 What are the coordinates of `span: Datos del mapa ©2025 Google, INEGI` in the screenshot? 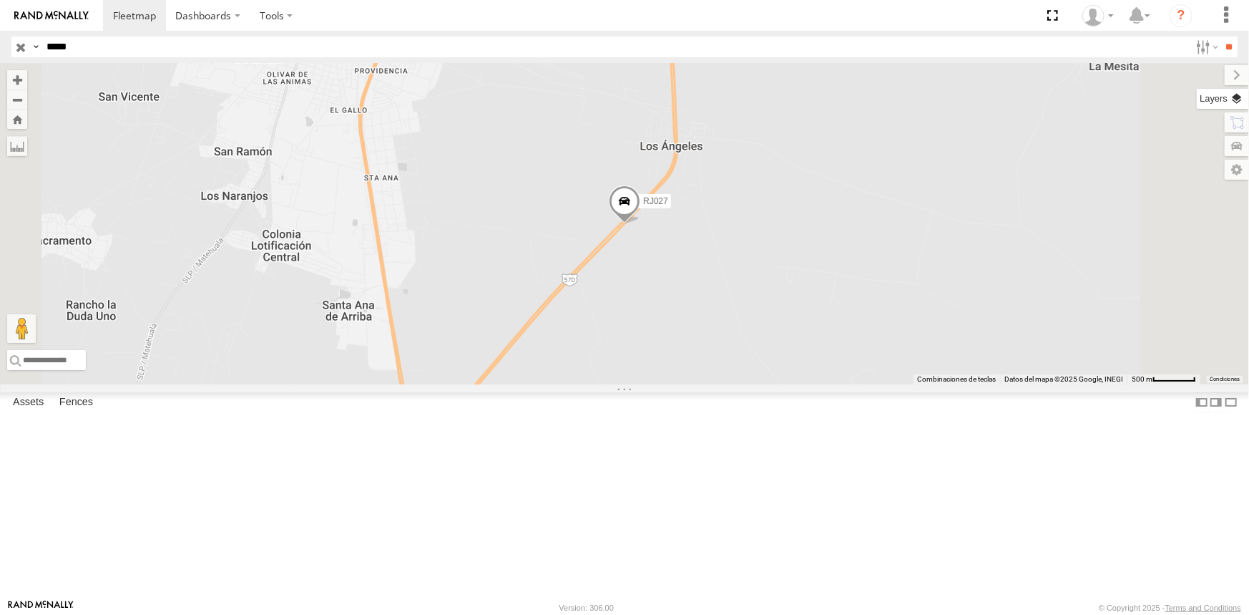 It's located at (1064, 378).